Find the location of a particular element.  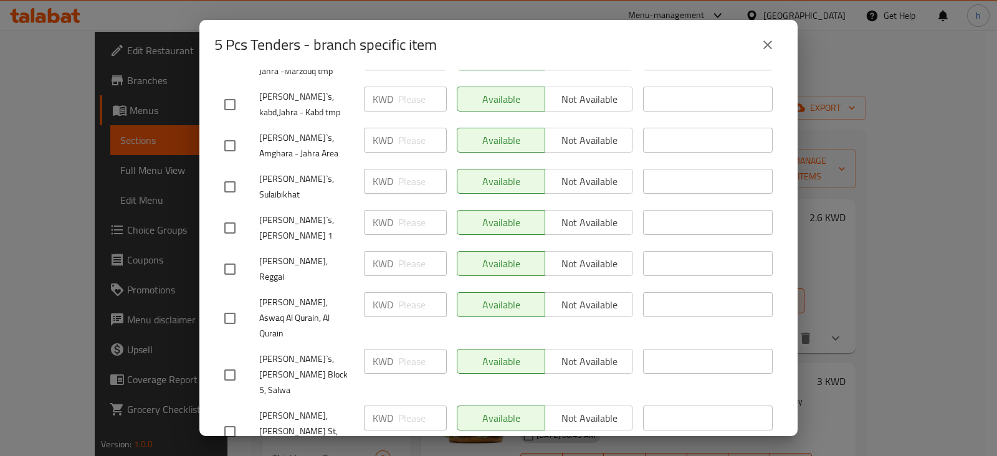

button: close is located at coordinates (768, 45).